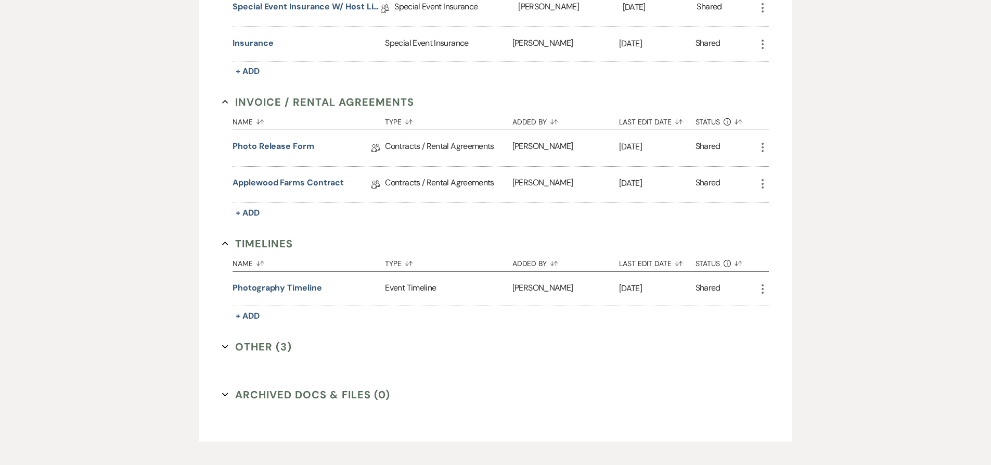 The height and width of the screenshot is (465, 991). What do you see at coordinates (318, 102) in the screenshot?
I see `button: Invoice / Rental Agreements` at bounding box center [318, 102].